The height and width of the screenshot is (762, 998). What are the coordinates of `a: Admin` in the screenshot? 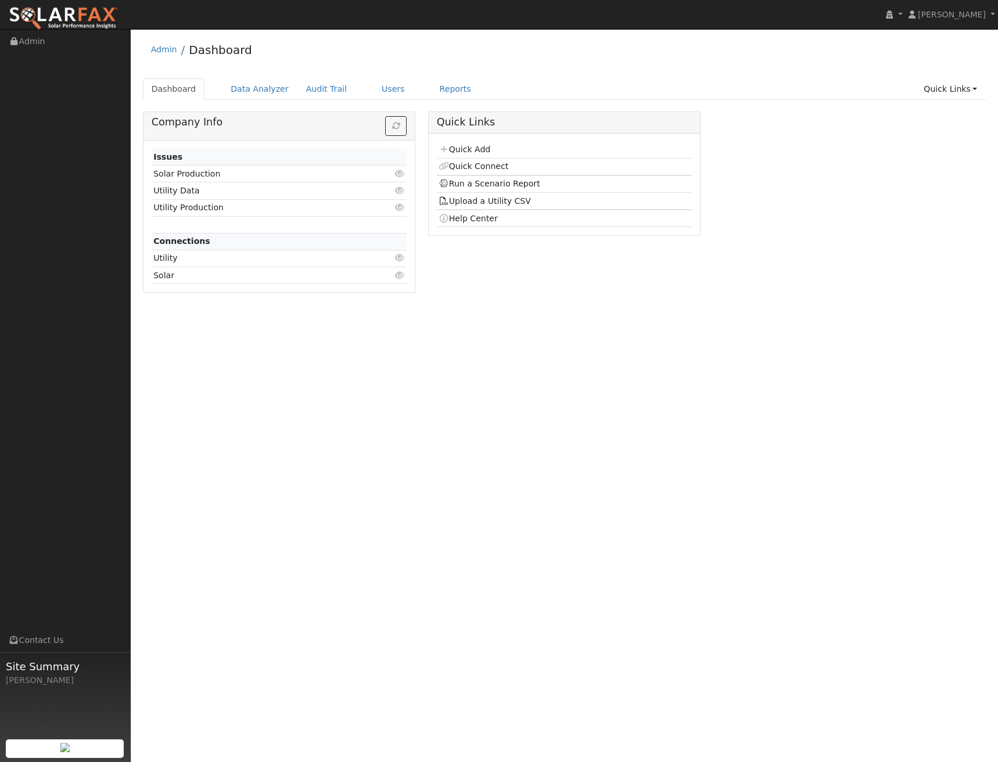 It's located at (164, 49).